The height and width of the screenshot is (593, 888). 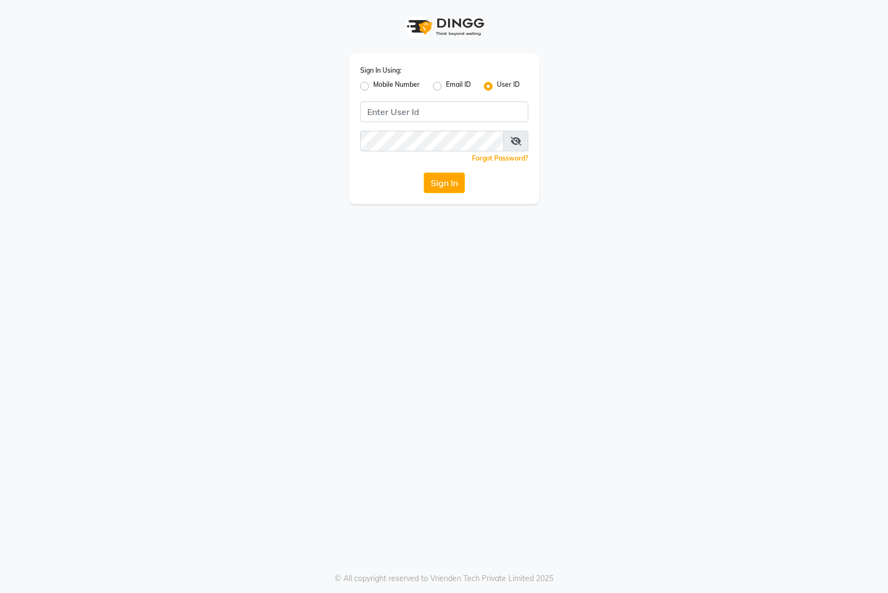 What do you see at coordinates (500, 158) in the screenshot?
I see `a: Forgot Password?` at bounding box center [500, 158].